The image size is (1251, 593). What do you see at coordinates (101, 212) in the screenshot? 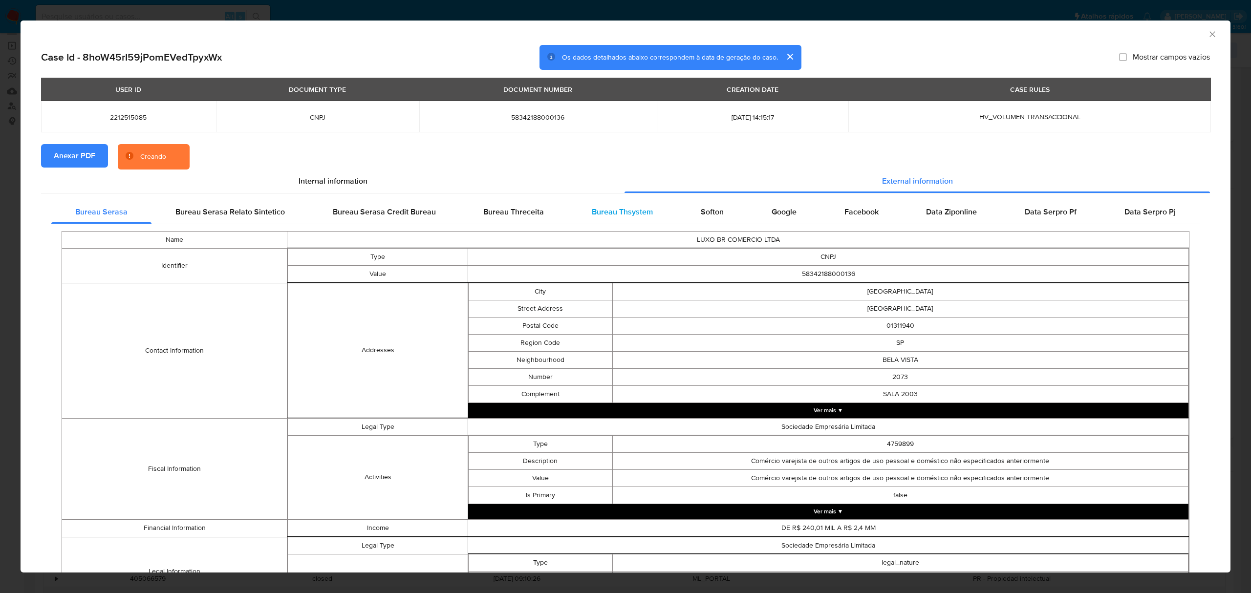
I see `span: Bureau Serasa` at bounding box center [101, 212].